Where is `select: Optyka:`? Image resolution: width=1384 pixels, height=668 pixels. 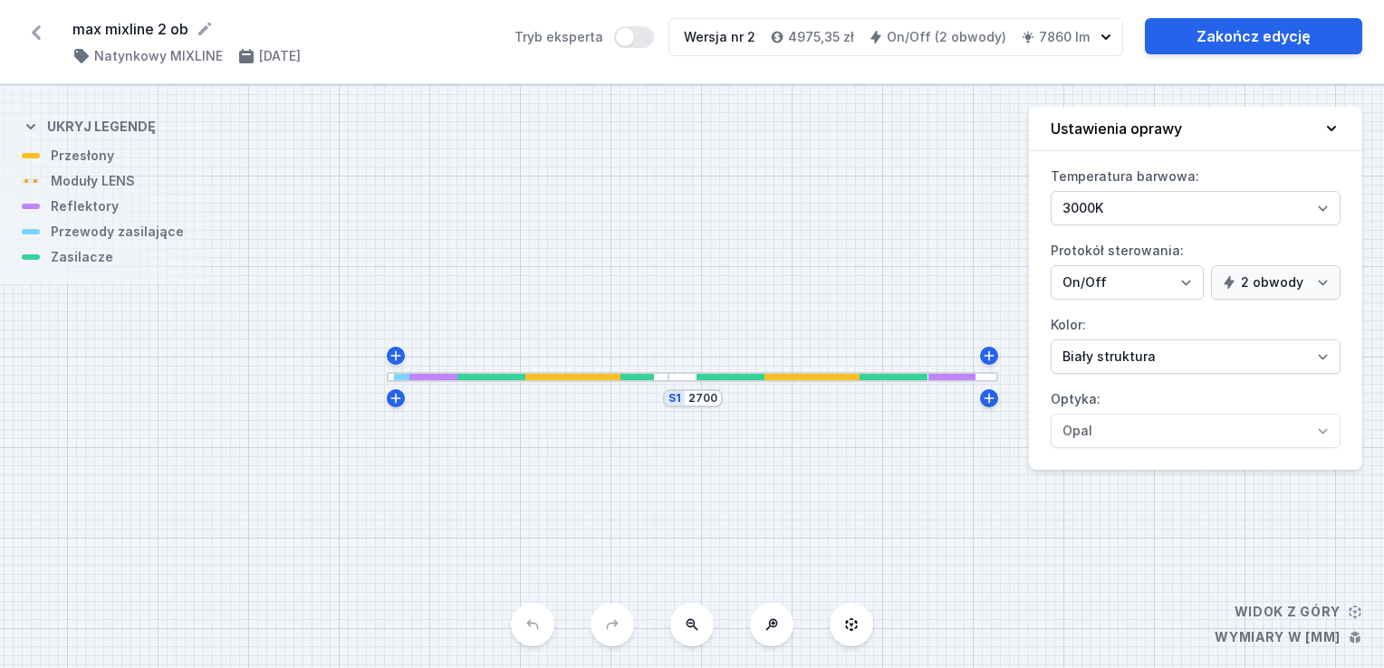 select: Optyka: is located at coordinates (1195, 431).